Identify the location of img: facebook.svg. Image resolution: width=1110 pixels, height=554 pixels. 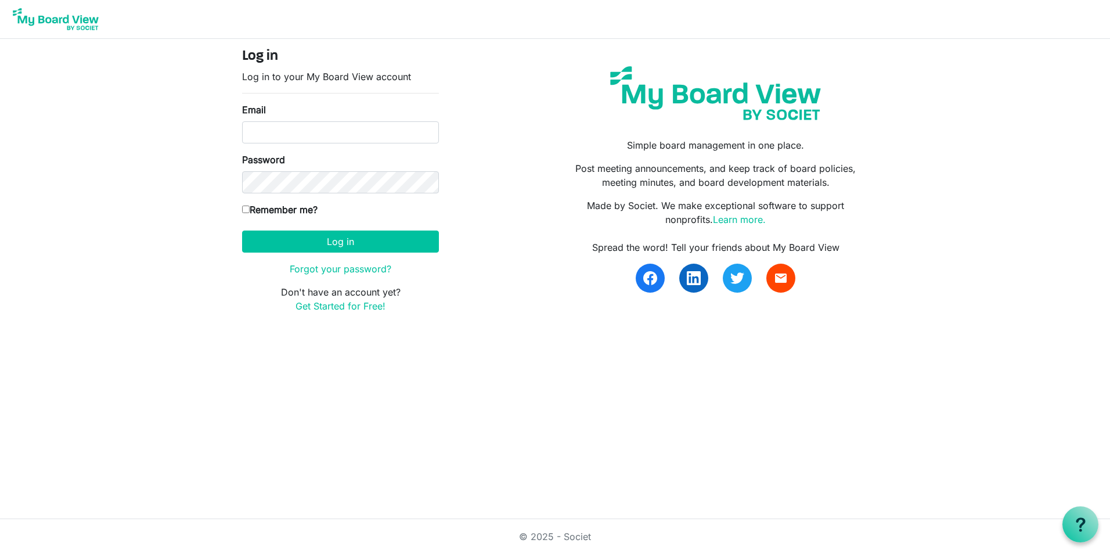
(650, 278).